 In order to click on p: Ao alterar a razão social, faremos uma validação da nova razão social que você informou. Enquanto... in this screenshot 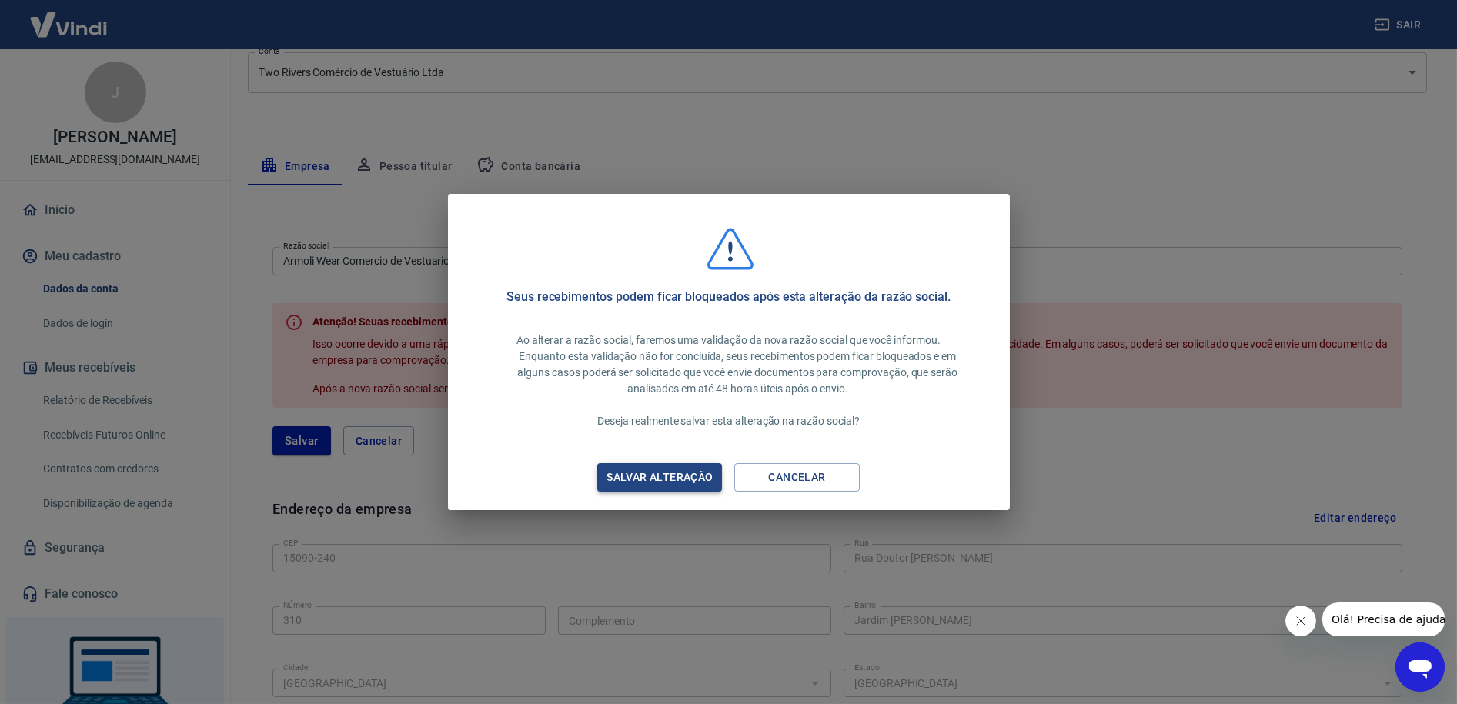, I will do `click(728, 381)`.